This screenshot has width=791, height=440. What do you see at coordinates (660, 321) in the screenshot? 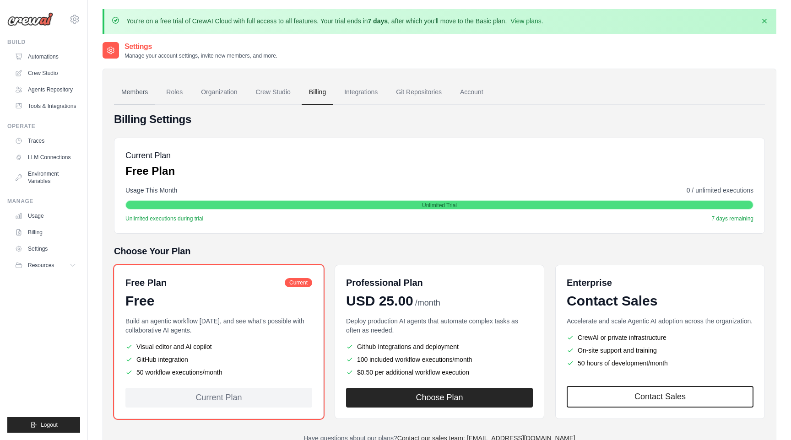
I see `p: Accelerate and scale Agentic AI adoption across the organization.` at bounding box center [660, 321].